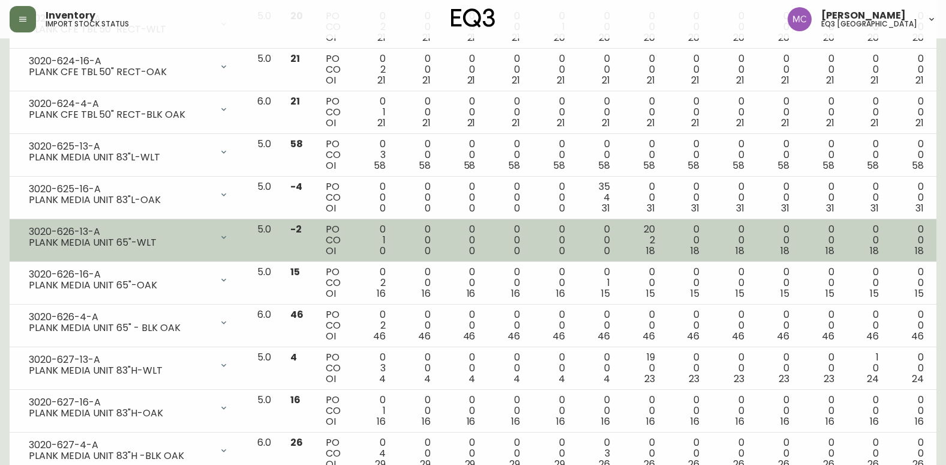 This screenshot has width=946, height=465. Describe the element at coordinates (128, 109) in the screenshot. I see `div: 3020-624-4-APLANK CFE TBL 50" RECT-BLK OAK` at that location.